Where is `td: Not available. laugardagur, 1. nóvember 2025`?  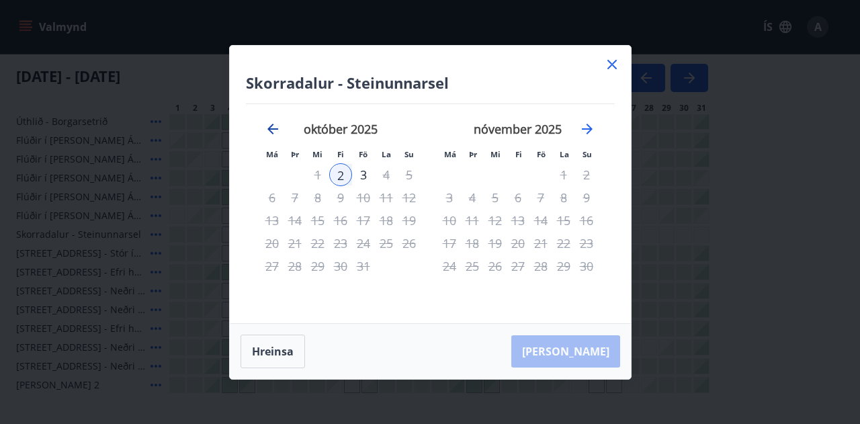 td: Not available. laugardagur, 1. nóvember 2025 is located at coordinates (564, 175).